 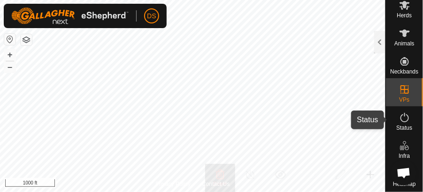 What do you see at coordinates (404, 100) in the screenshot?
I see `span: VPs` at bounding box center [404, 100].